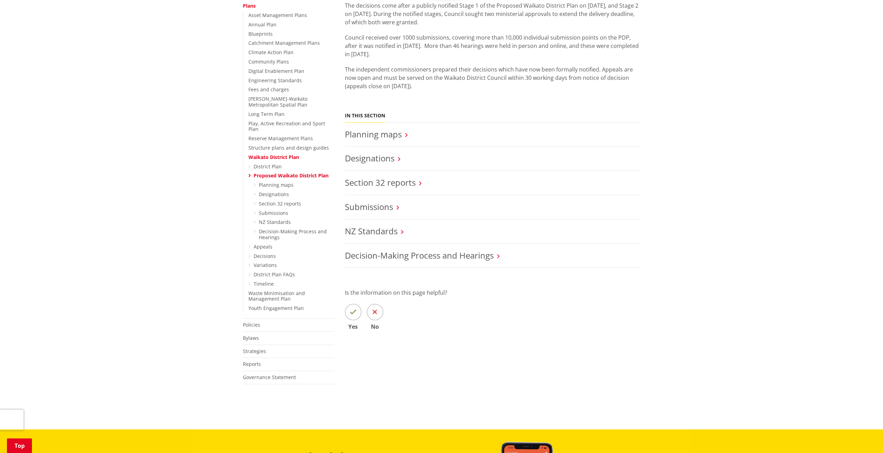 Image resolution: width=883 pixels, height=453 pixels. I want to click on a: Fees and charges, so click(268, 89).